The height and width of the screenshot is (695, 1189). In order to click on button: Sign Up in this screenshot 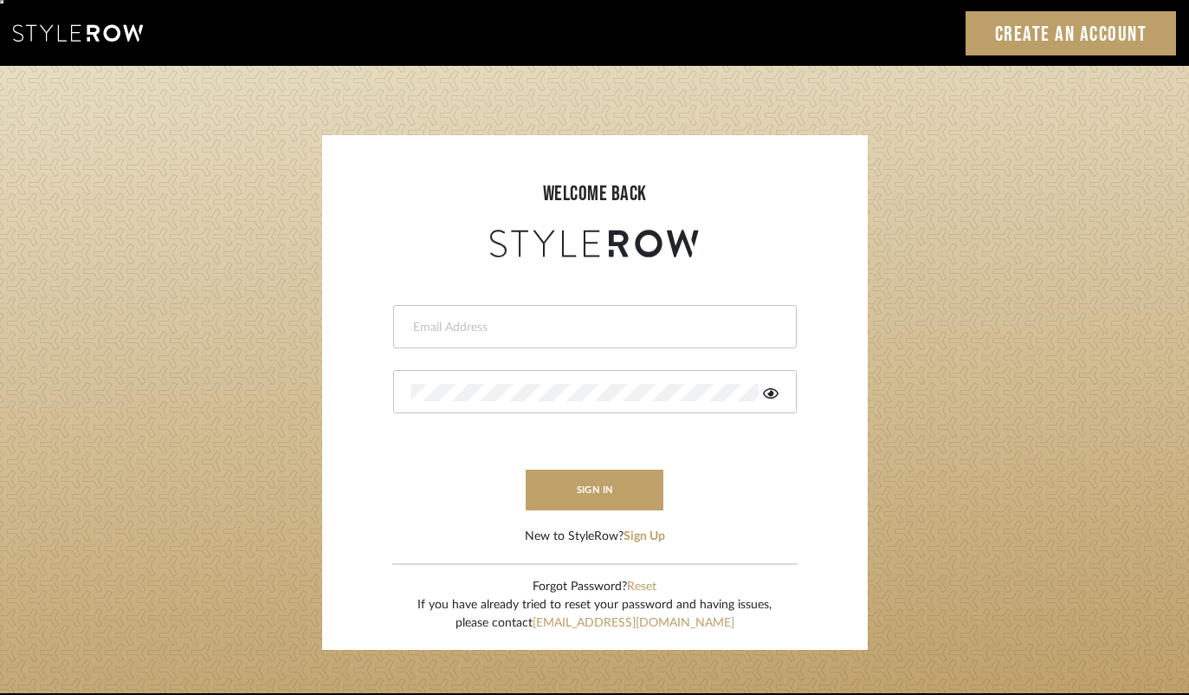, I will do `click(644, 536)`.